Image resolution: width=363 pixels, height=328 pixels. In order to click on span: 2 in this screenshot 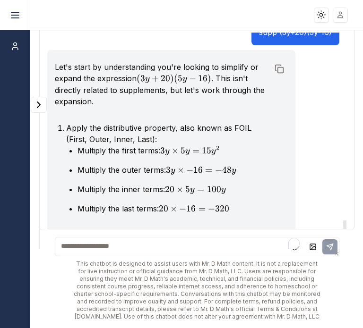, I will do `click(217, 148)`.